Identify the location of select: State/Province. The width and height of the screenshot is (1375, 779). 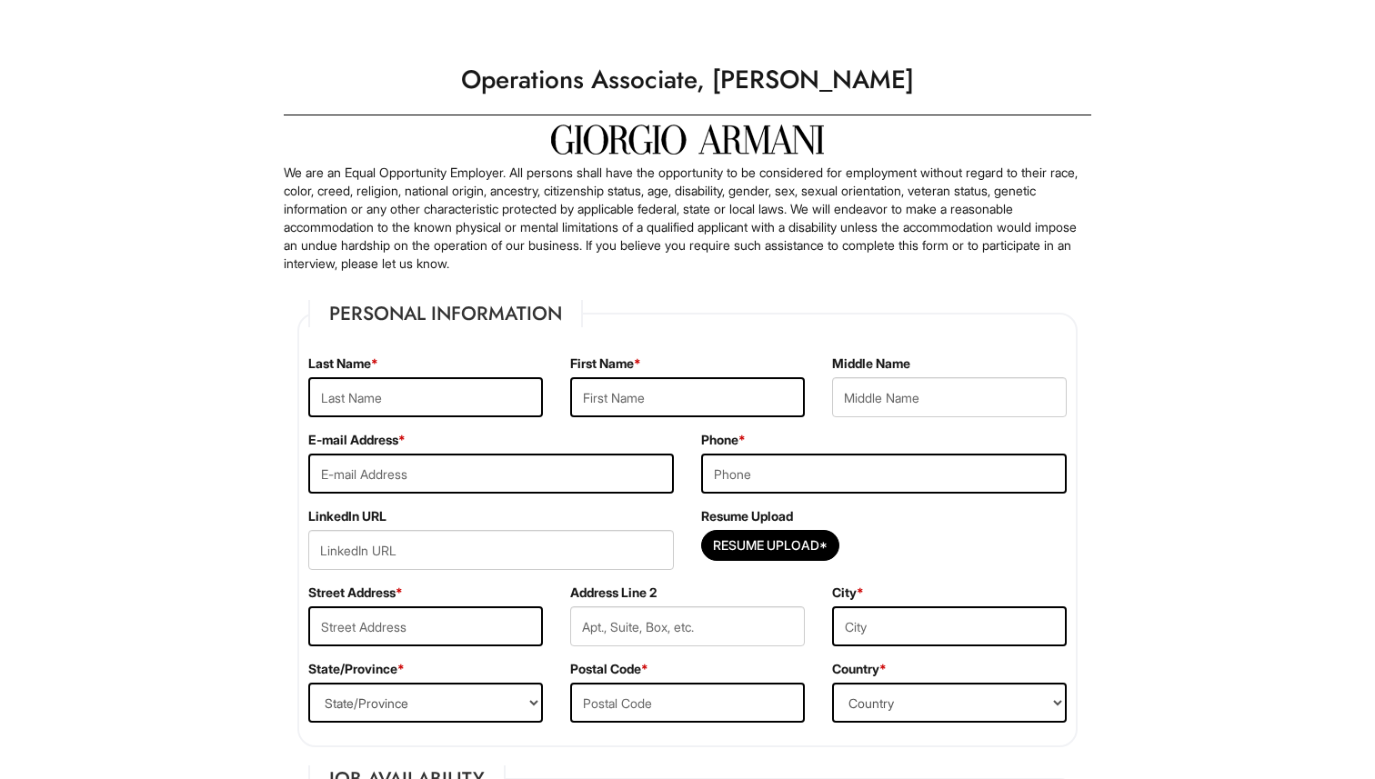
(426, 703).